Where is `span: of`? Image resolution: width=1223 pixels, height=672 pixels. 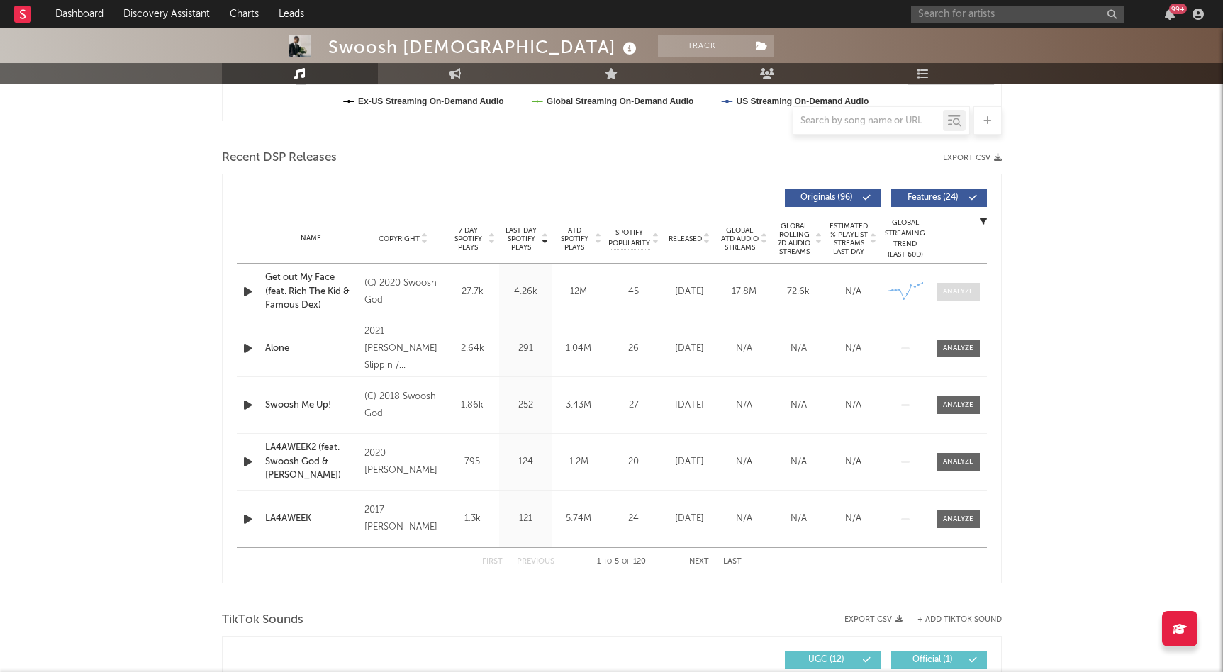 span: of is located at coordinates (626, 562).